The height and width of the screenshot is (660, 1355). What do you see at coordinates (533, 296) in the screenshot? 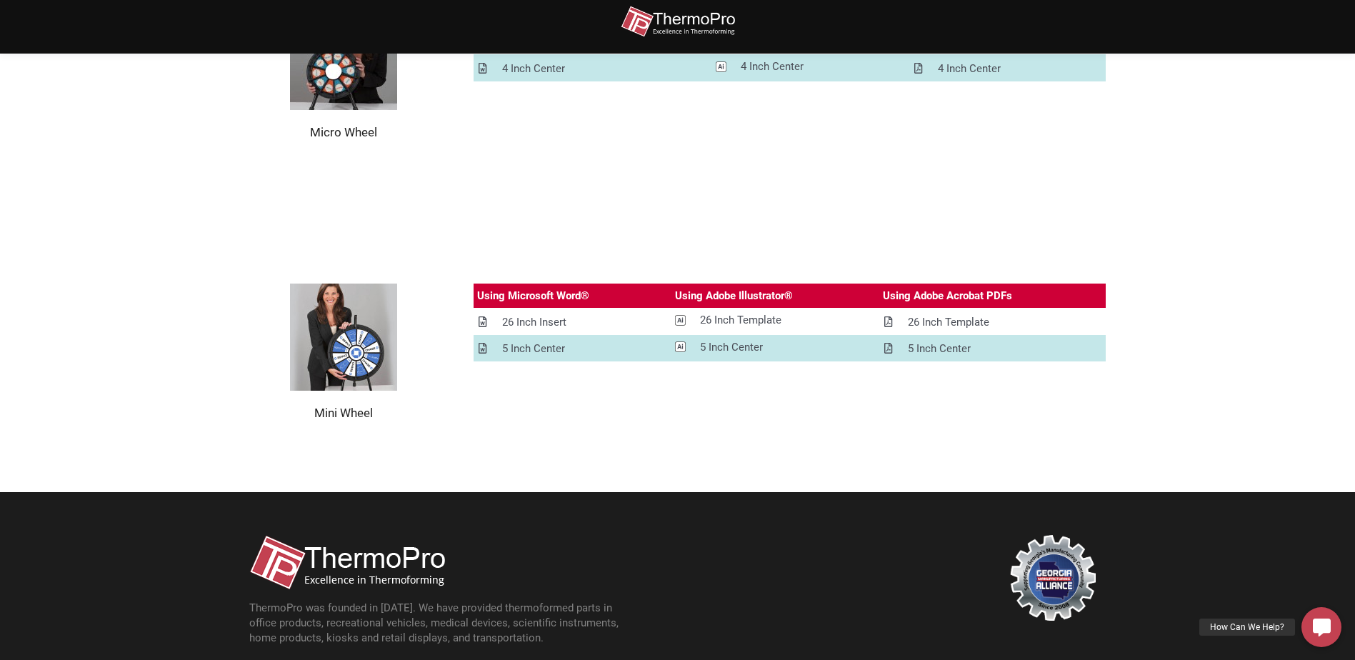
I see `div: Using Microsoft Word®` at bounding box center [533, 296].